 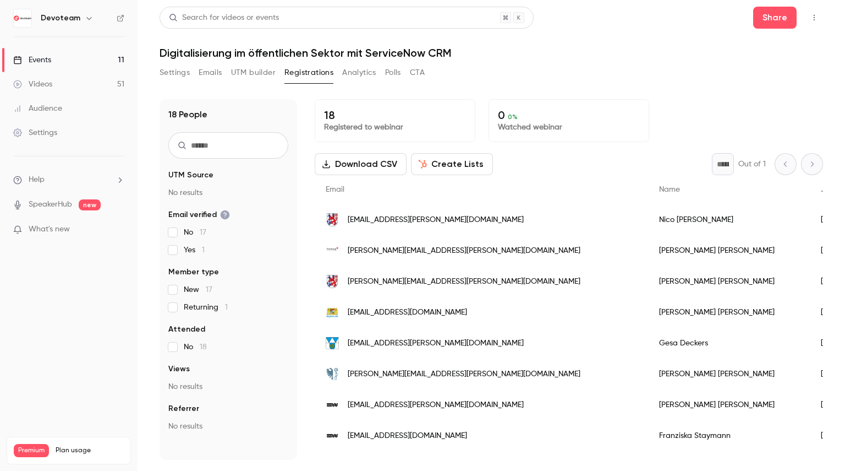 What do you see at coordinates (188, 114) in the screenshot?
I see `h1: 18 People` at bounding box center [188, 114].